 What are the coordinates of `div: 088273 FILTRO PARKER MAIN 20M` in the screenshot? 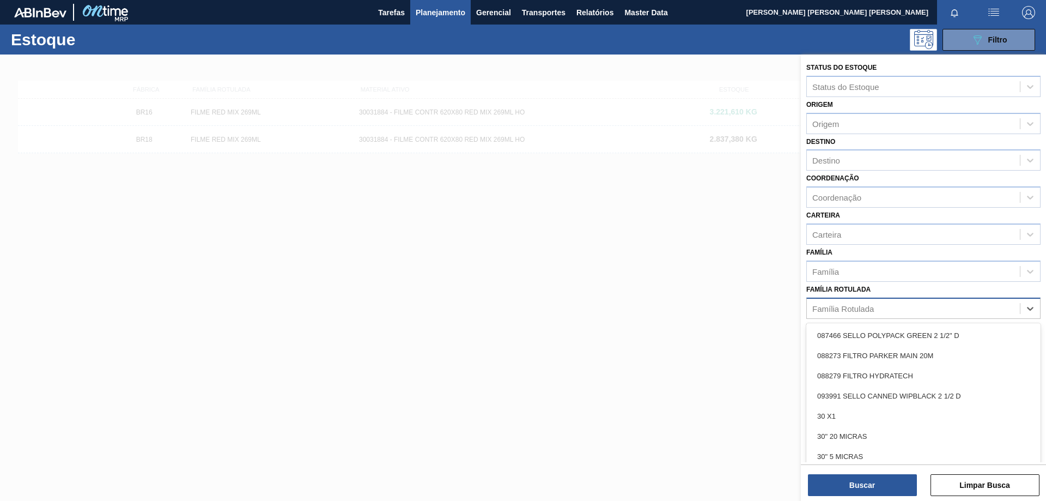 It's located at (923, 355).